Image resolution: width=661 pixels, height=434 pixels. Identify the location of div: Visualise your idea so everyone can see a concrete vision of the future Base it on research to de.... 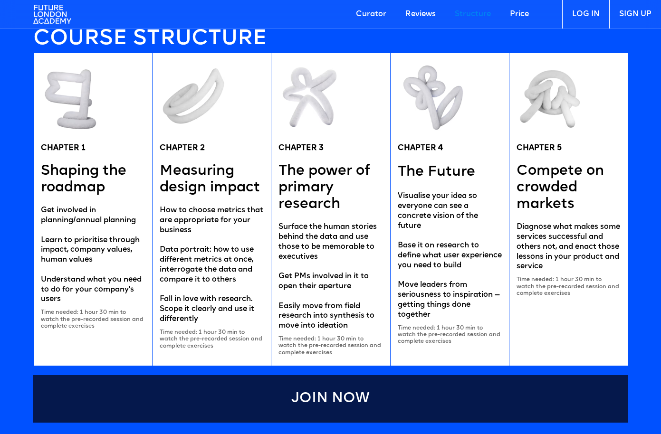
(450, 256).